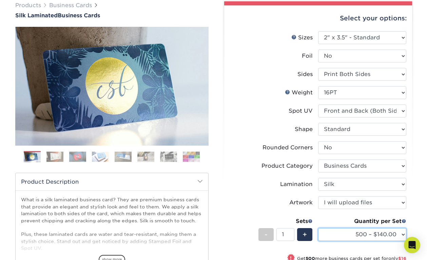 Image resolution: width=427 pixels, height=260 pixels. What do you see at coordinates (168, 156) in the screenshot?
I see `img: Business Cards 07` at bounding box center [168, 156].